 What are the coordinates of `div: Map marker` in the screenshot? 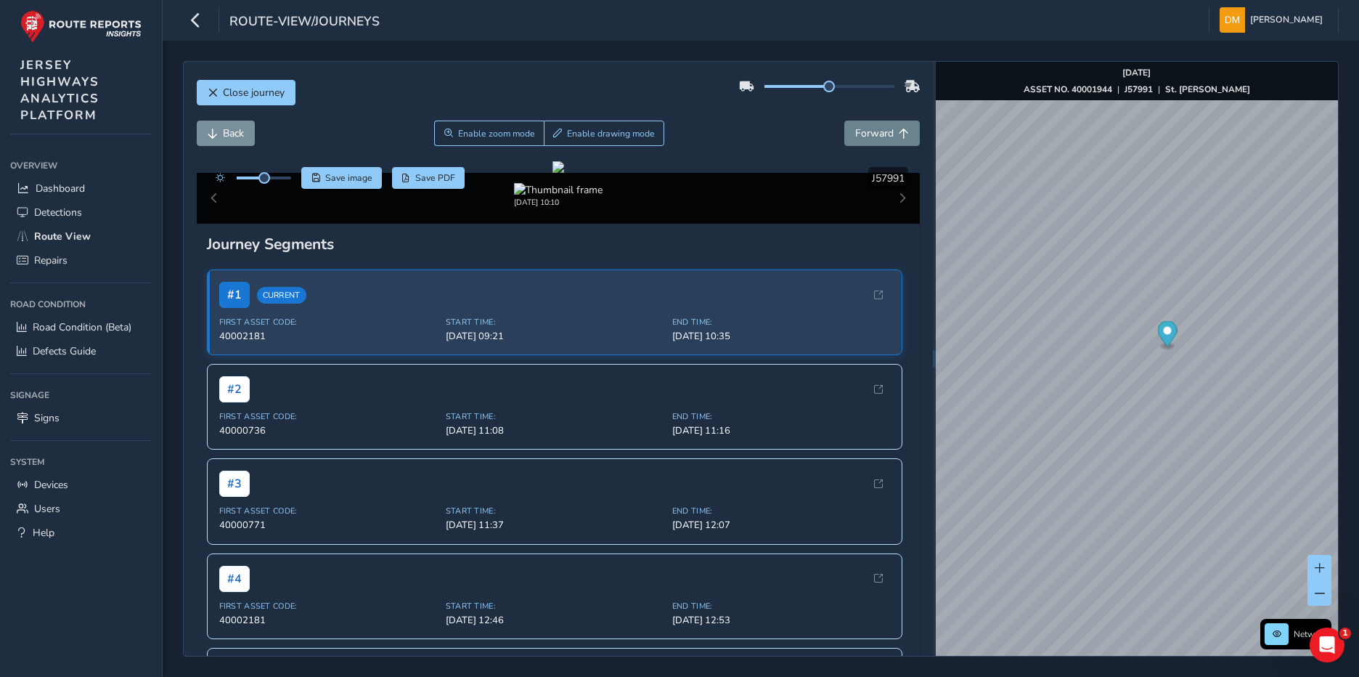 It's located at (1167, 335).